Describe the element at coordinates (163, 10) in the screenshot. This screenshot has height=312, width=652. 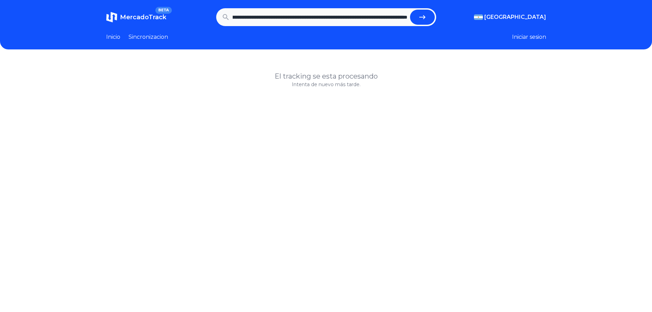
I see `span: BETA` at that location.